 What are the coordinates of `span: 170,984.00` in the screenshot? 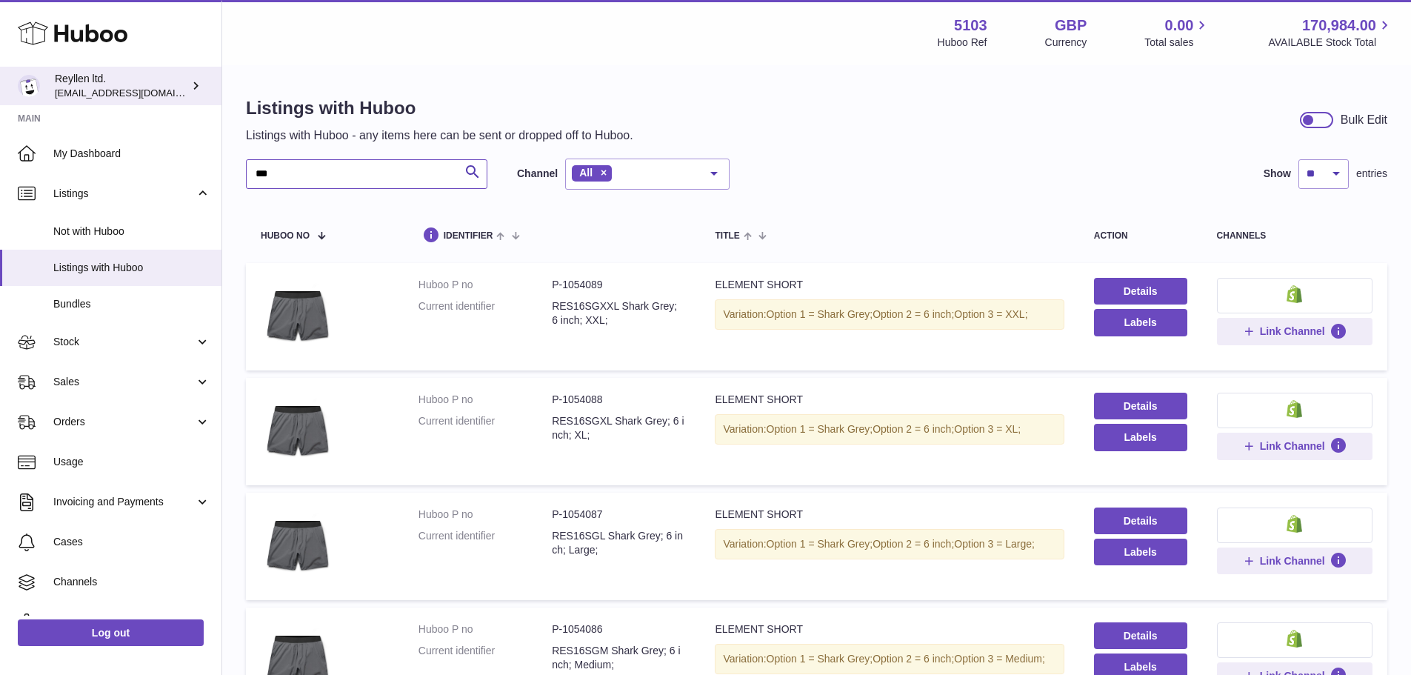 It's located at (1339, 25).